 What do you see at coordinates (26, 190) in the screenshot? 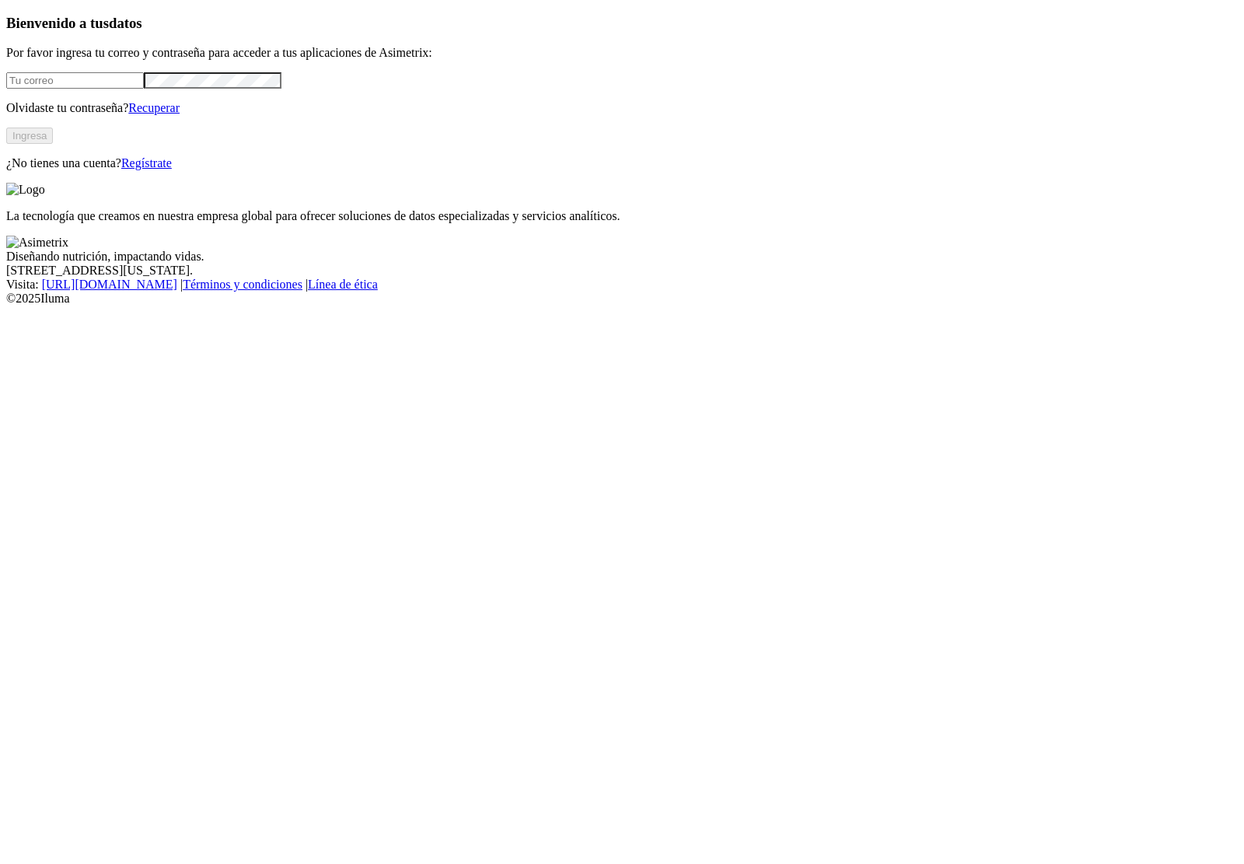
I see `img: Logo` at bounding box center [26, 190].